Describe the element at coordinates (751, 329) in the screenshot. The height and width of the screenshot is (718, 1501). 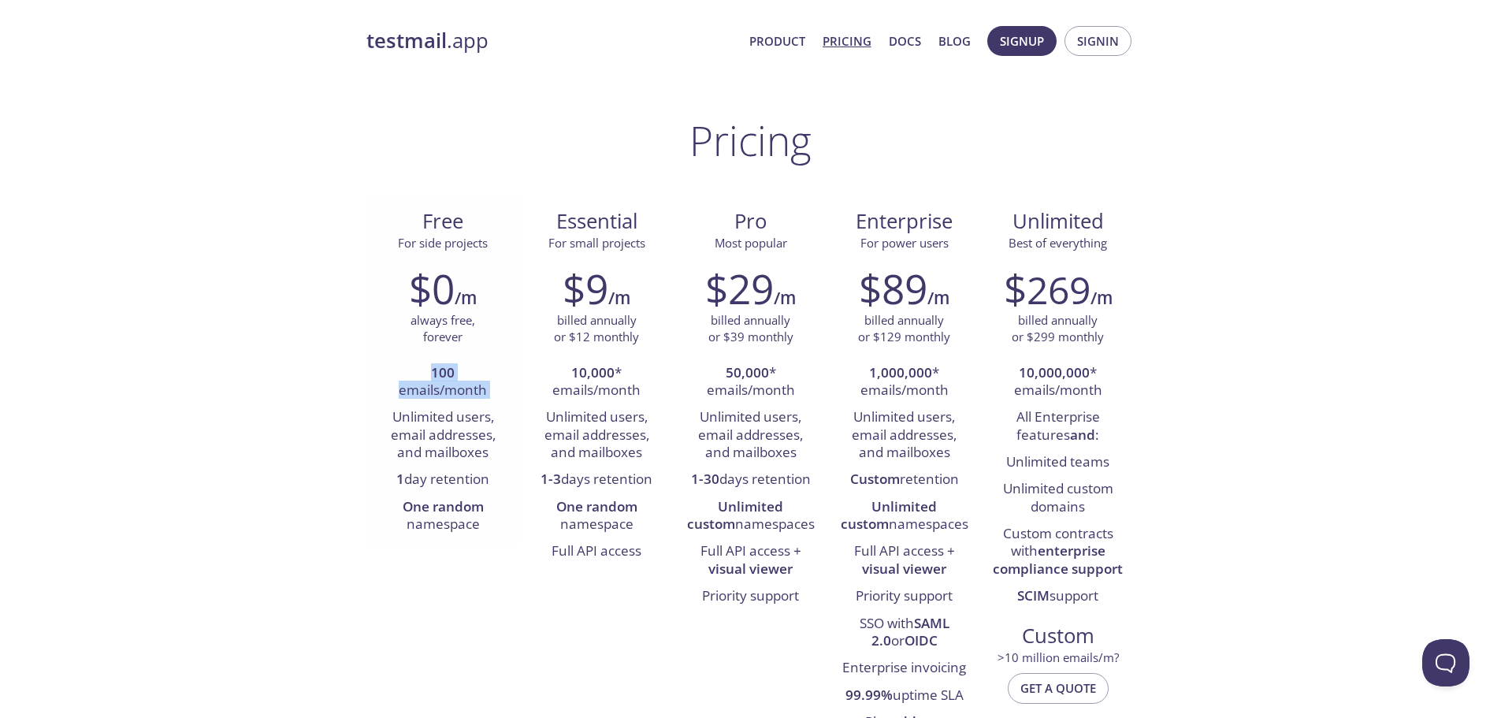
I see `p: billed annually or $39 monthly` at that location.